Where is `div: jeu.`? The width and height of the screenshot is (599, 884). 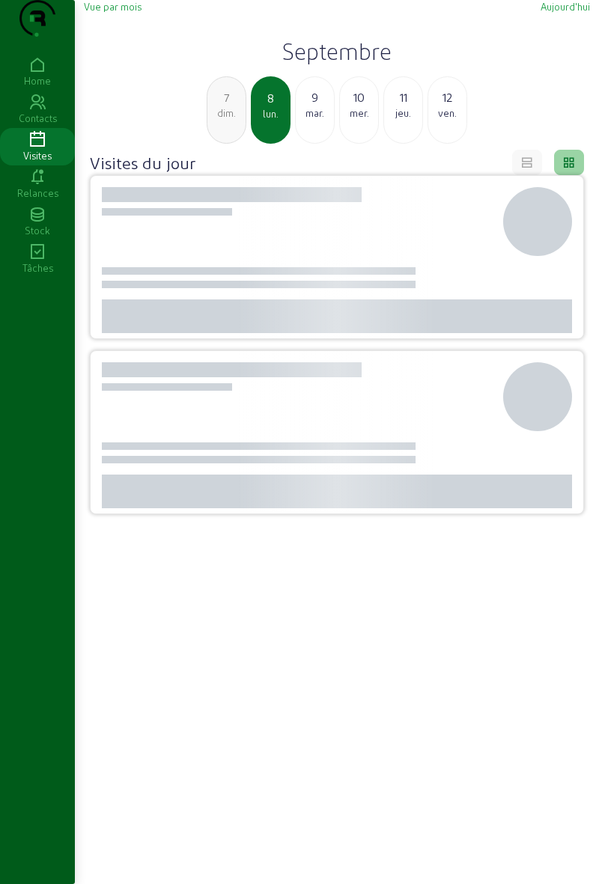
div: jeu. is located at coordinates (403, 113).